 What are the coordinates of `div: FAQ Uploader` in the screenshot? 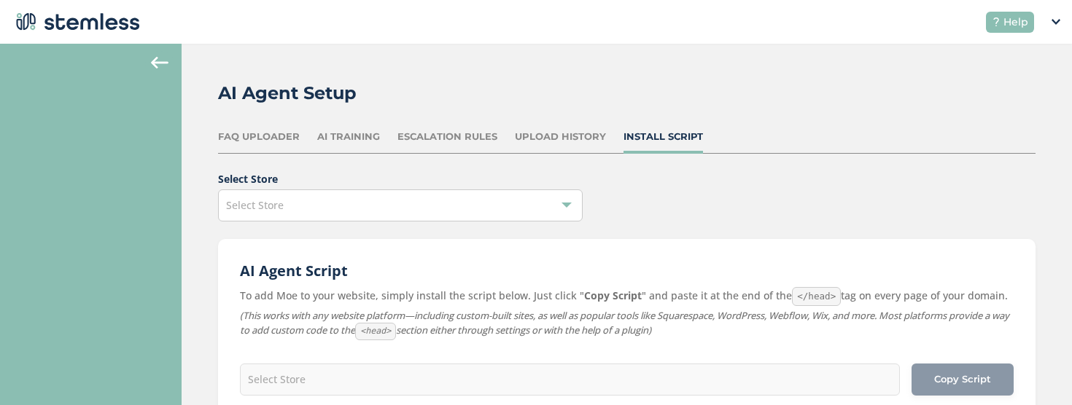 It's located at (259, 137).